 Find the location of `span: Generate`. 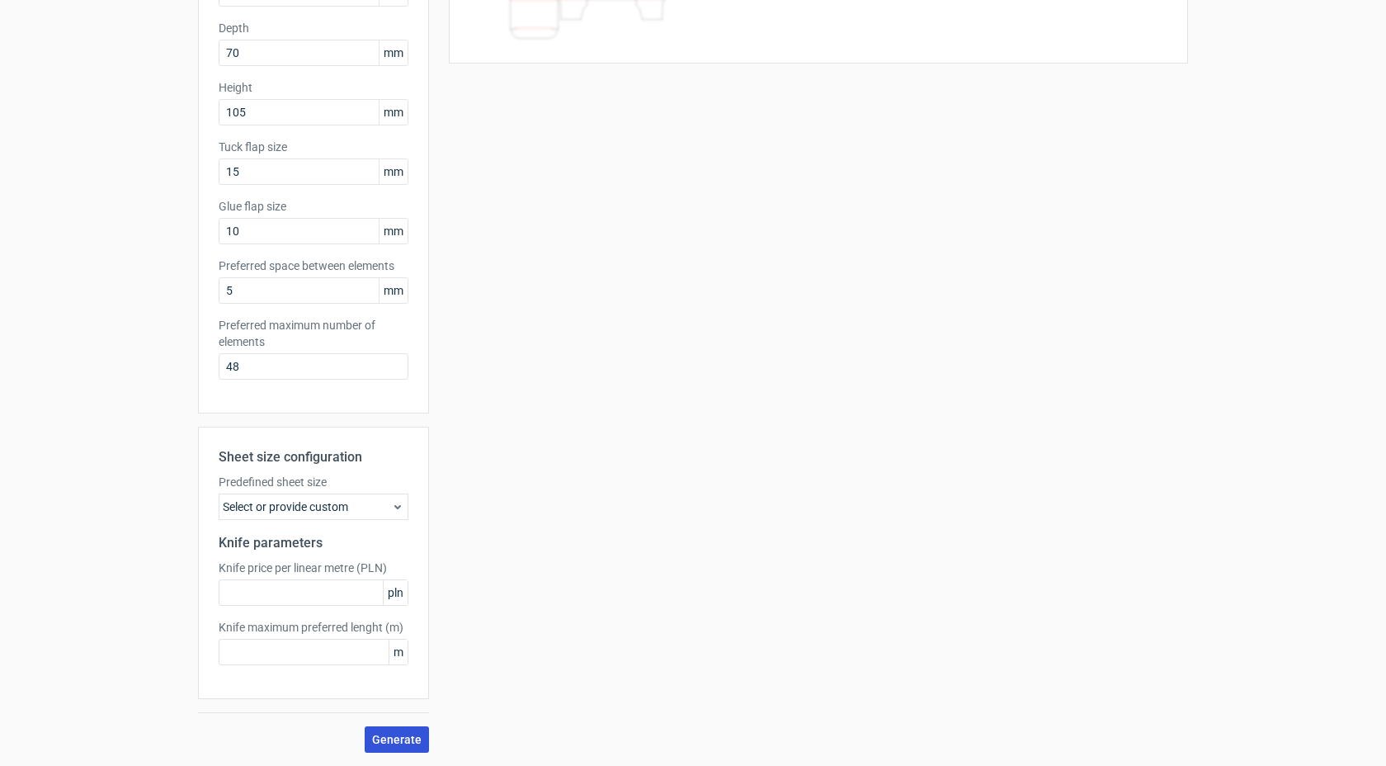

span: Generate is located at coordinates (397, 739).